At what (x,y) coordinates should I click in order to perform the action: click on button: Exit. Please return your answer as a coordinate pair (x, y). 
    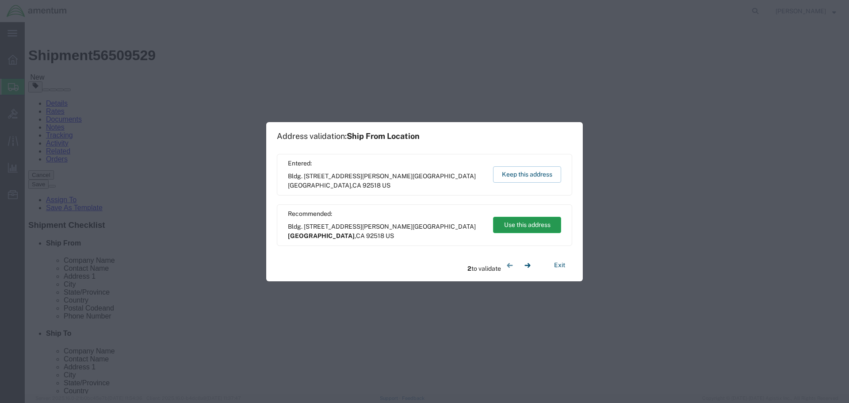
    Looking at the image, I should click on (559, 265).